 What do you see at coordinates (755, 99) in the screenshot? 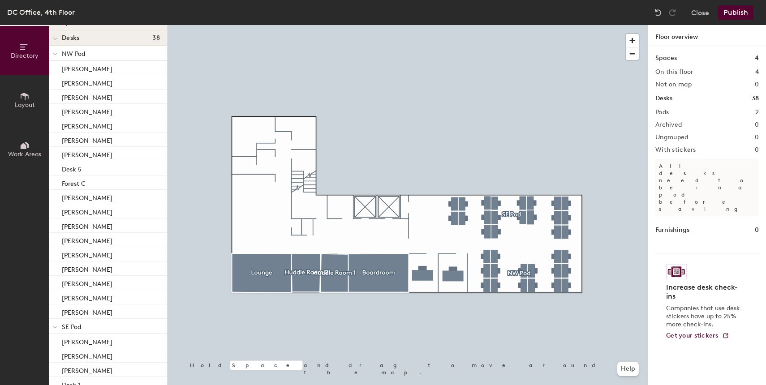
I see `h1: 38` at bounding box center [755, 99].